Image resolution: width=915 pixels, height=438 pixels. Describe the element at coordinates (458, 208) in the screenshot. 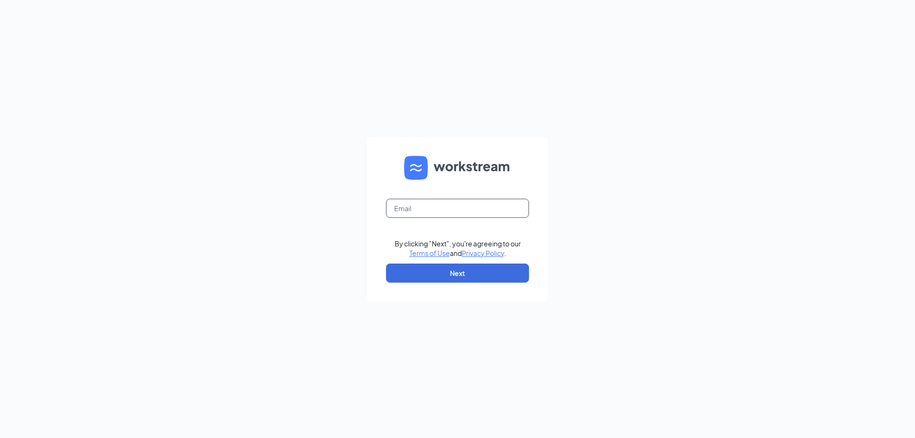

I see `input: Email` at that location.